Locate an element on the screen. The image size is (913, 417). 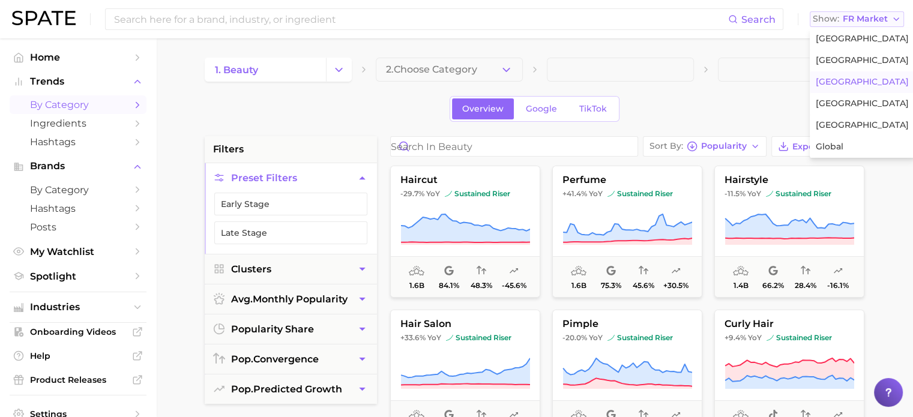
a: My Watchlist is located at coordinates (78, 251).